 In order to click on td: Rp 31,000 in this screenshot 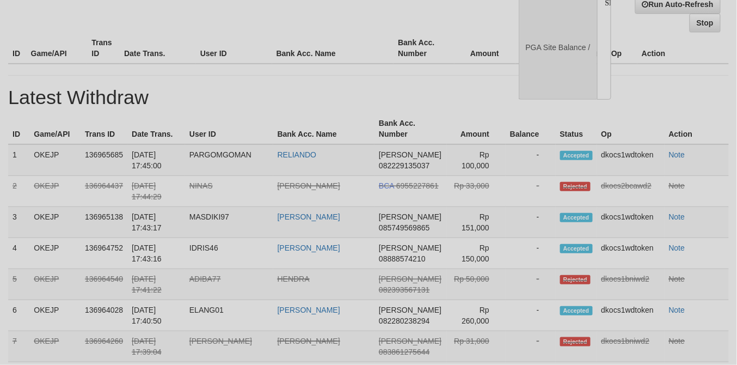, I will do `click(476, 346)`.